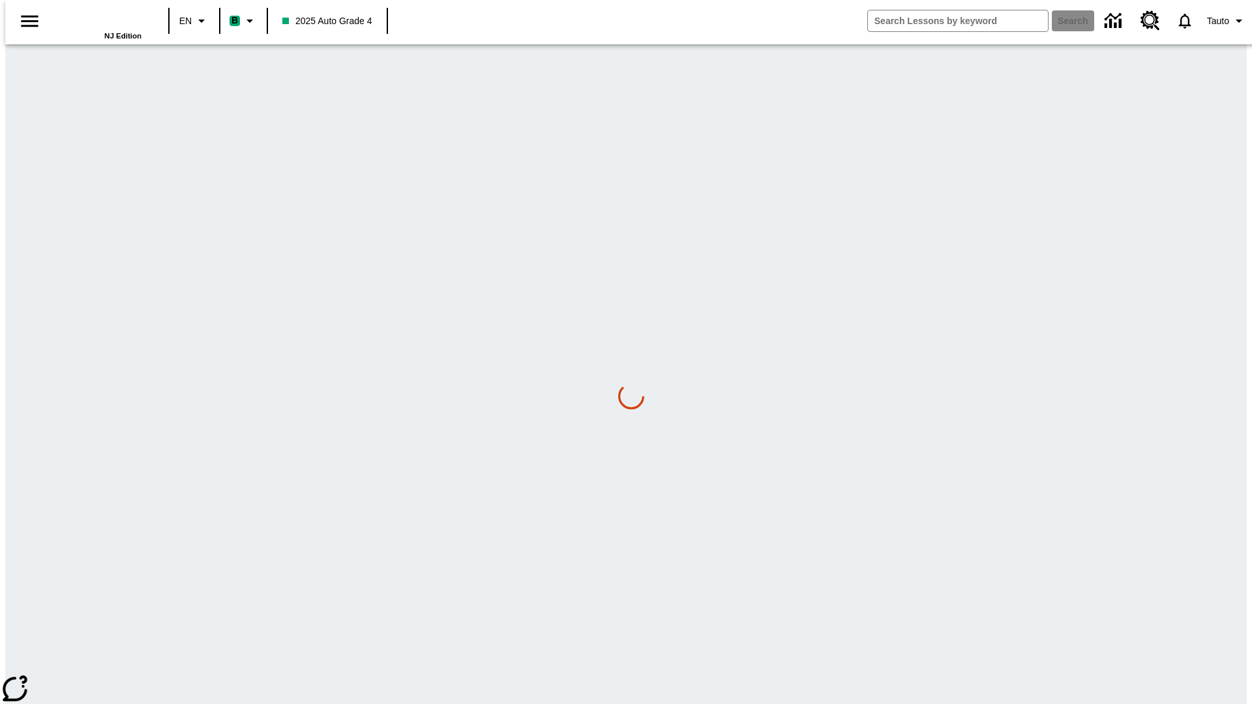 Image resolution: width=1252 pixels, height=704 pixels. What do you see at coordinates (235, 20) in the screenshot?
I see `span: B` at bounding box center [235, 20].